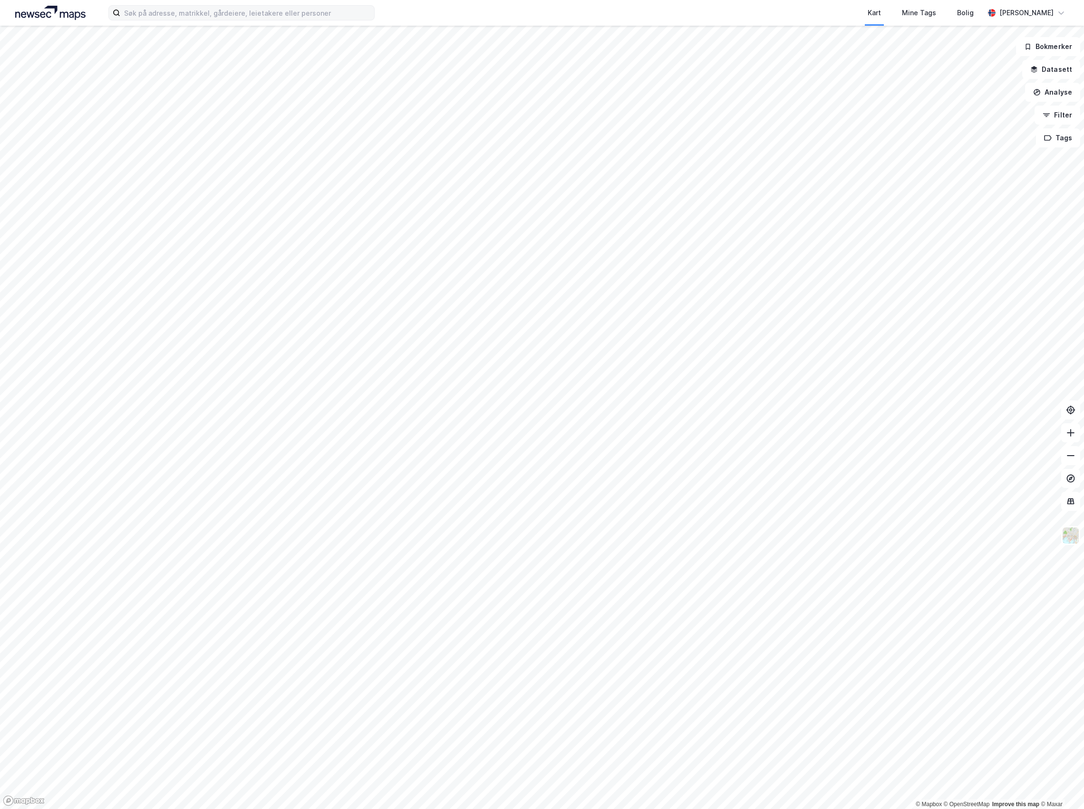 The height and width of the screenshot is (809, 1084). What do you see at coordinates (247, 13) in the screenshot?
I see `input: Søk på adresse, matrikkel, gårdeiere, leietakere eller personer` at bounding box center [247, 13].